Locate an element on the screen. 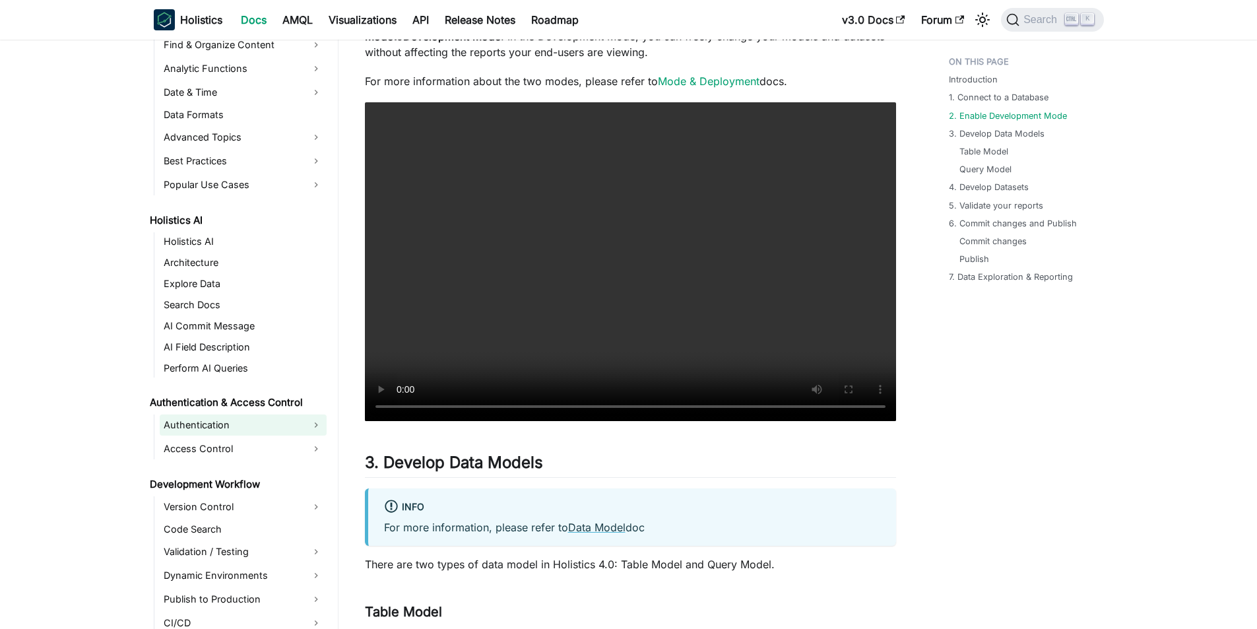 The height and width of the screenshot is (629, 1257). a: AI Commit Message is located at coordinates (243, 326).